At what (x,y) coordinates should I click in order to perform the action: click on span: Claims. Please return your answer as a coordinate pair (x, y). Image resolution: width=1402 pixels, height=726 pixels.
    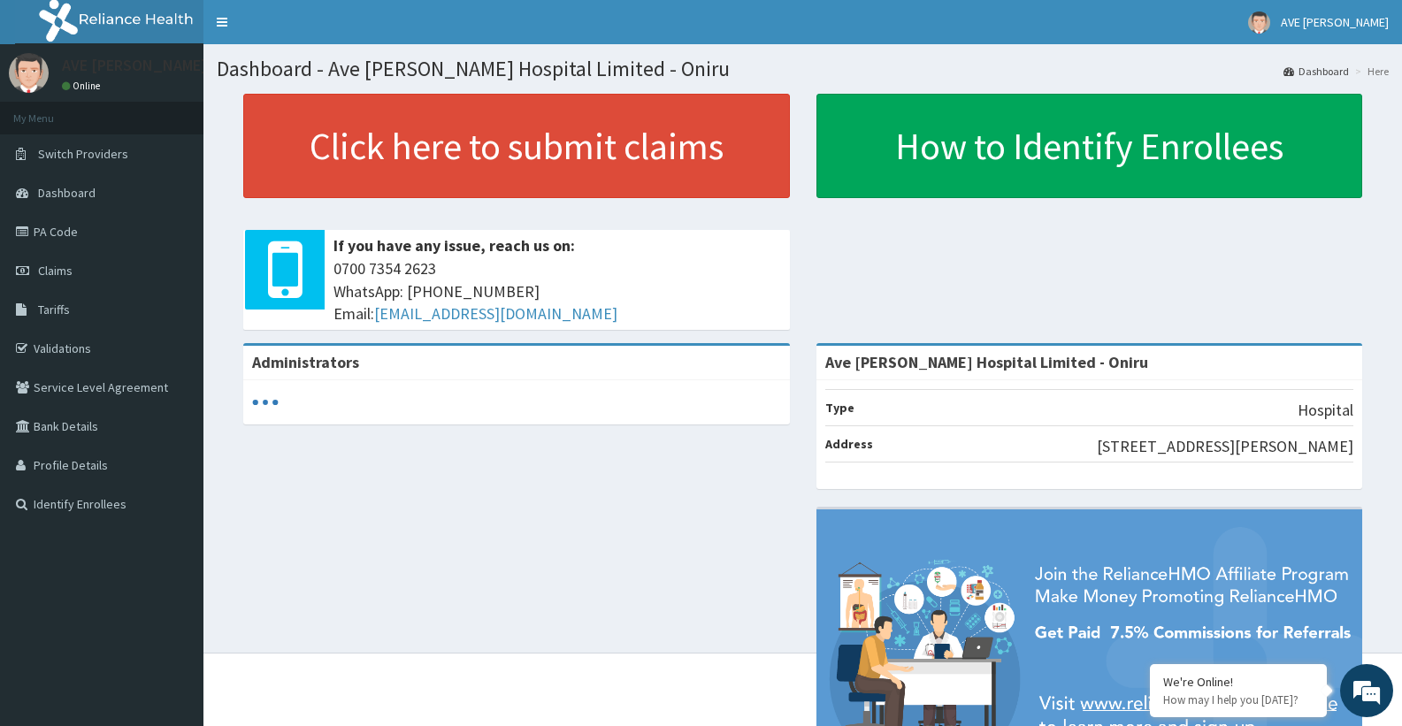
    Looking at the image, I should click on (55, 271).